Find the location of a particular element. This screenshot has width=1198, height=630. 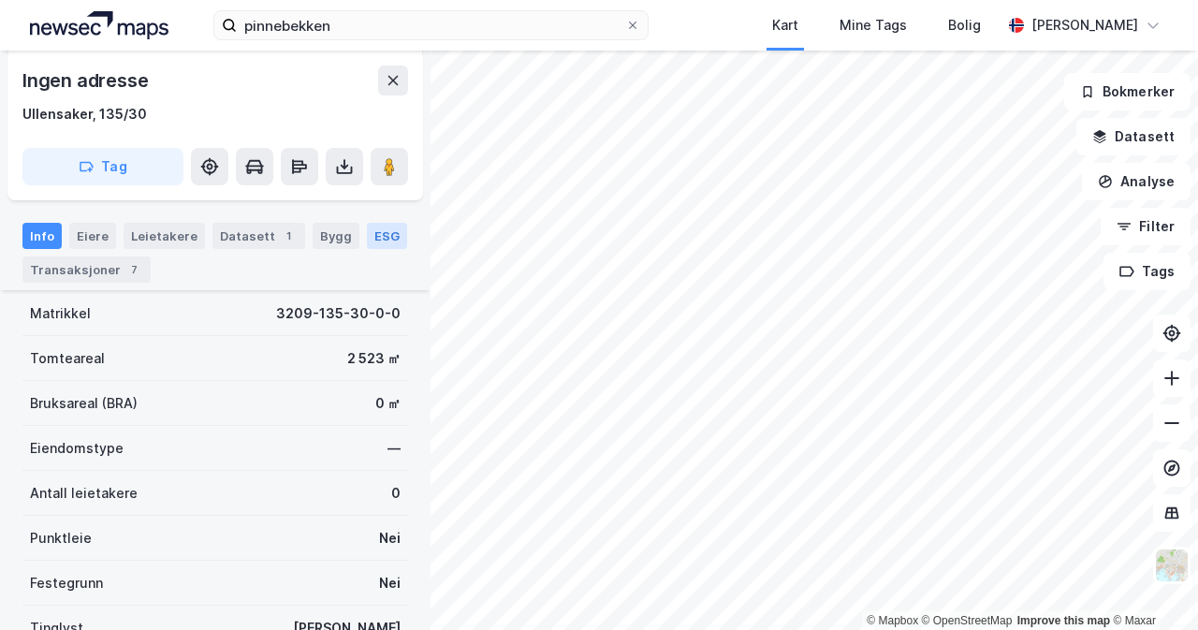

div: 1 is located at coordinates (288, 236).